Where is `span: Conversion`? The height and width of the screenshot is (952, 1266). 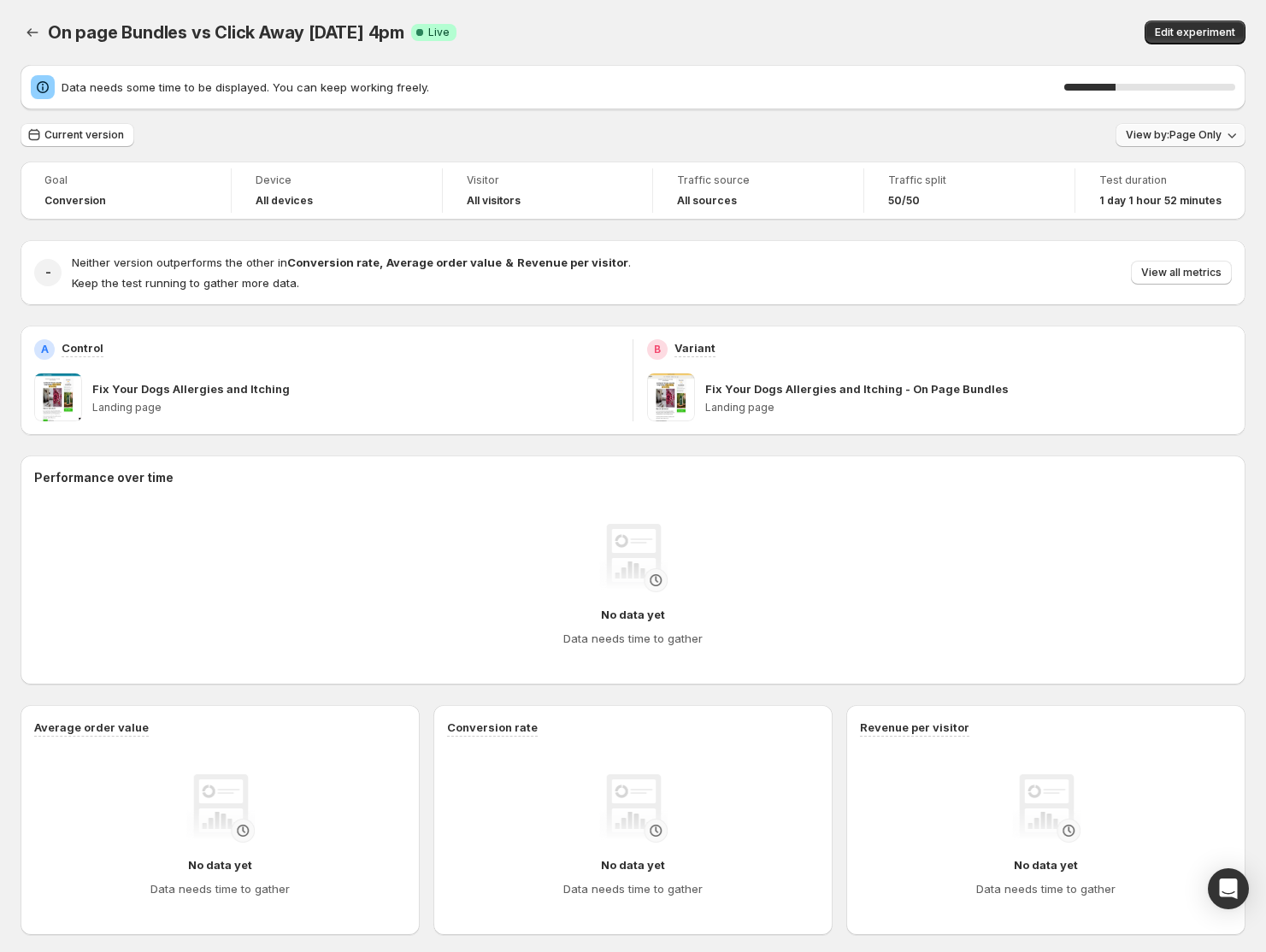 span: Conversion is located at coordinates (75, 201).